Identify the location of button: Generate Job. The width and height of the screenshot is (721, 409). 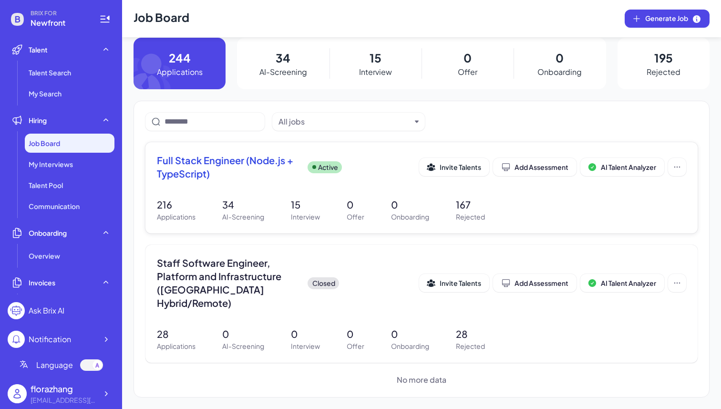
(668, 19).